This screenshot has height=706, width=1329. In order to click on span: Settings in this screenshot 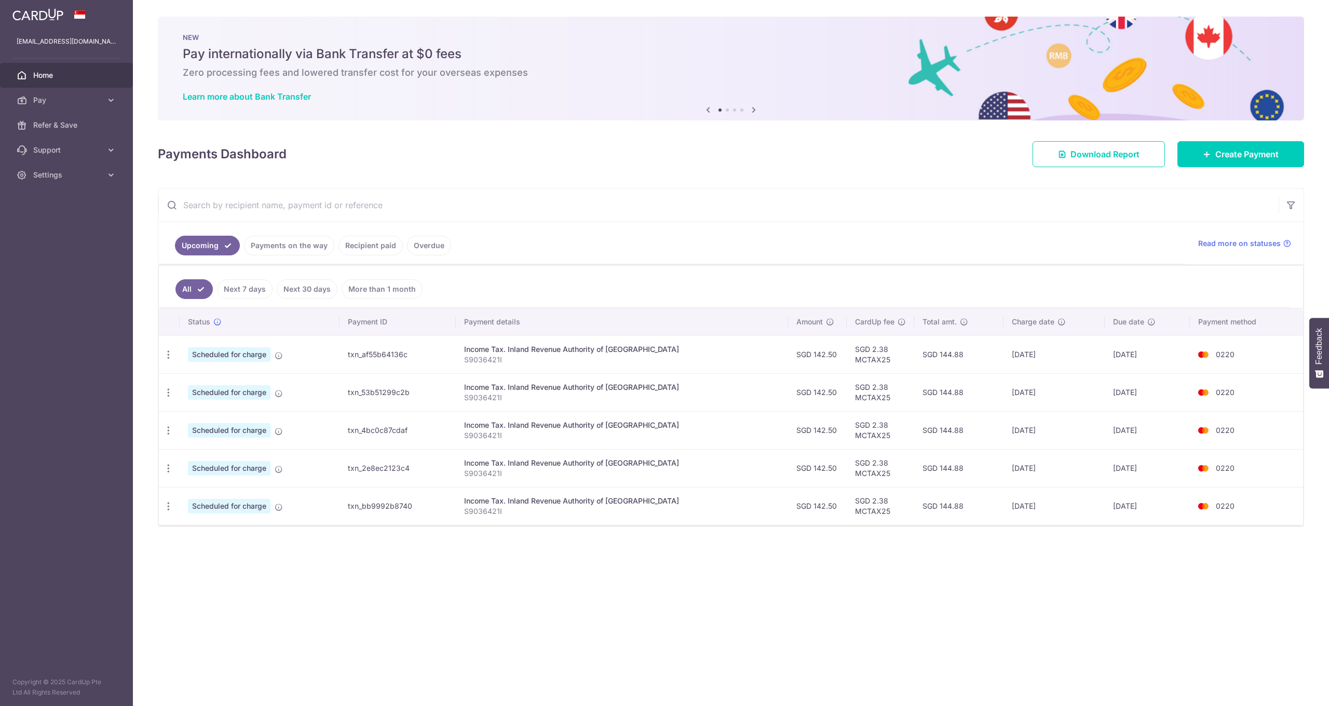, I will do `click(67, 175)`.